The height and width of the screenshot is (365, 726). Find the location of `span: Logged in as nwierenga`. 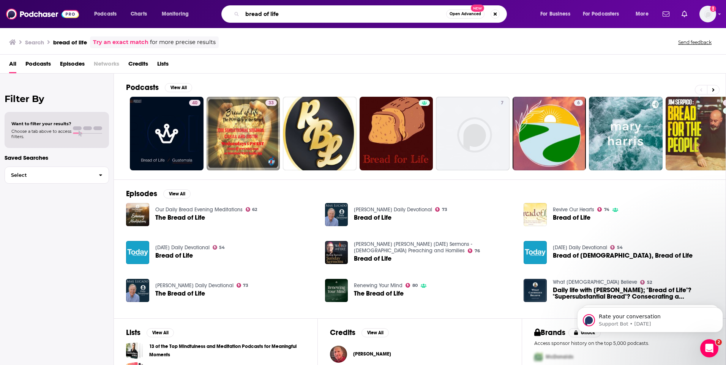

span: Logged in as nwierenga is located at coordinates (708, 14).